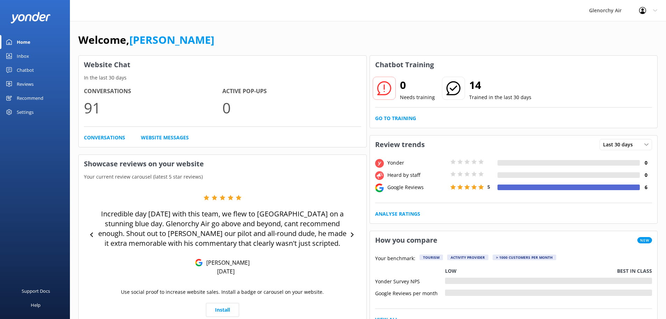 Image resolution: width=666 pixels, height=319 pixels. Describe the element at coordinates (199, 262) in the screenshot. I see `img: Google Reviews` at that location.